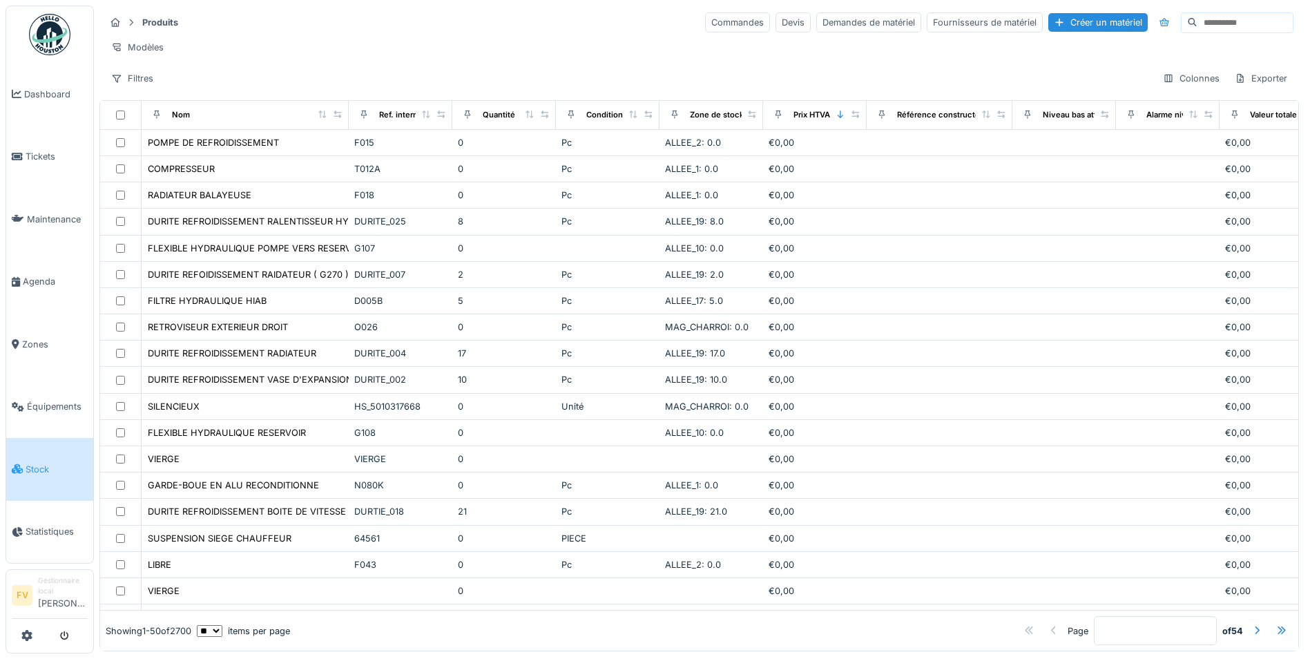 The image size is (1310, 659). Describe the element at coordinates (401, 248) in the screenshot. I see `div: G107` at that location.